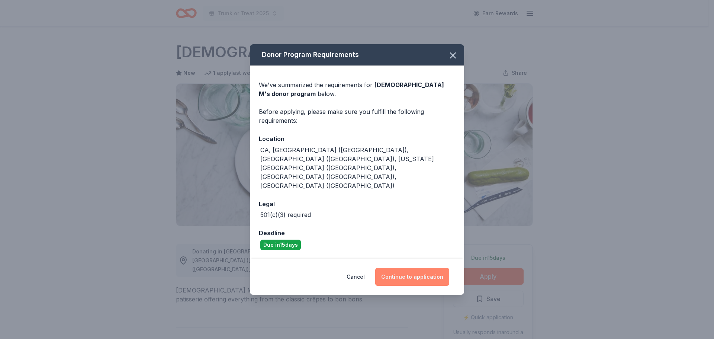 The image size is (714, 339). What do you see at coordinates (357, 55) in the screenshot?
I see `div: Donor Program Requirements` at bounding box center [357, 55].